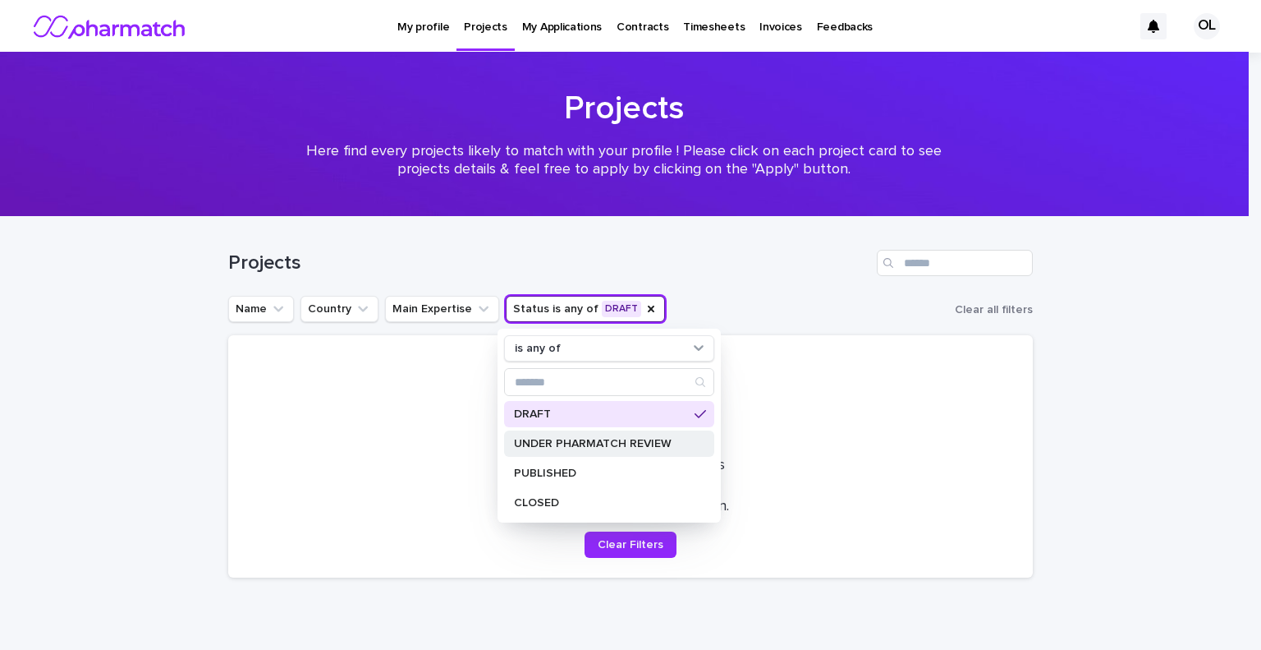 This screenshot has height=650, width=1261. What do you see at coordinates (631, 544) in the screenshot?
I see `span: Clear Filters` at bounding box center [631, 544].